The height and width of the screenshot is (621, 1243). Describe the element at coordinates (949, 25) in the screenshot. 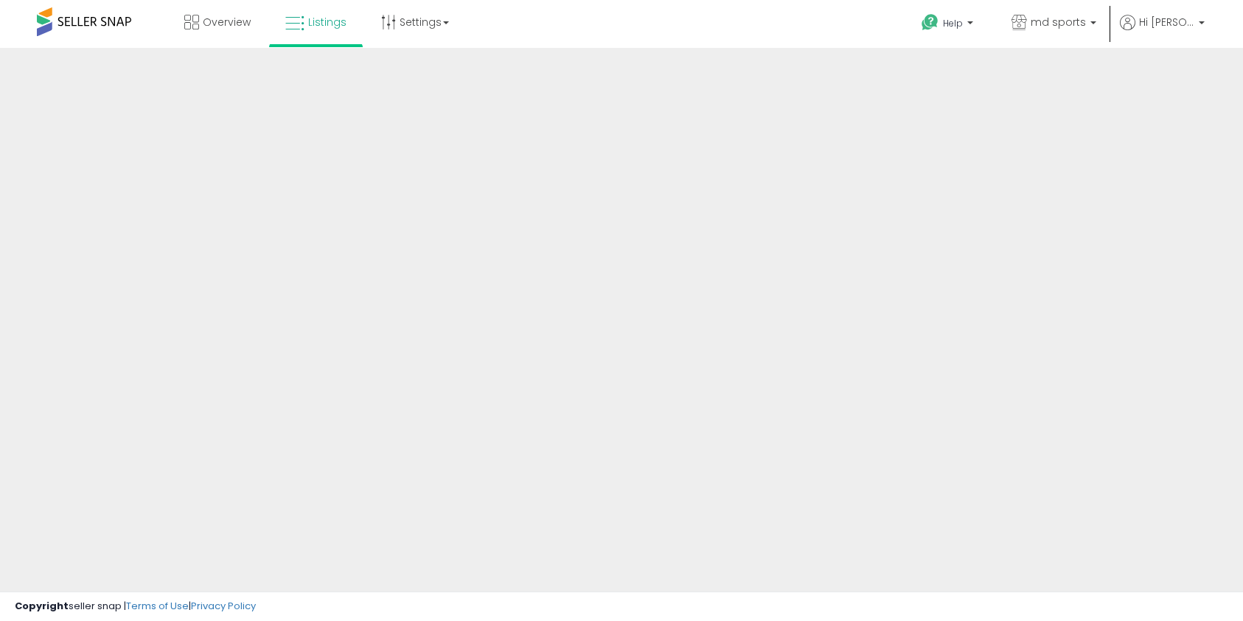

I see `a: Help` at that location.